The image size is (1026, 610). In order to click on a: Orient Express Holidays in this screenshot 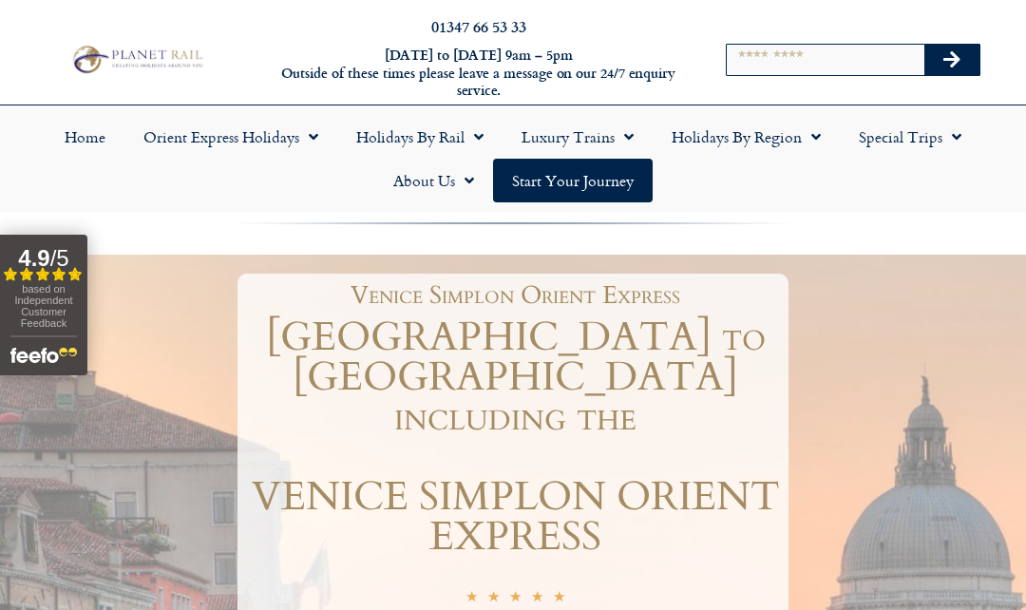, I will do `click(231, 137)`.